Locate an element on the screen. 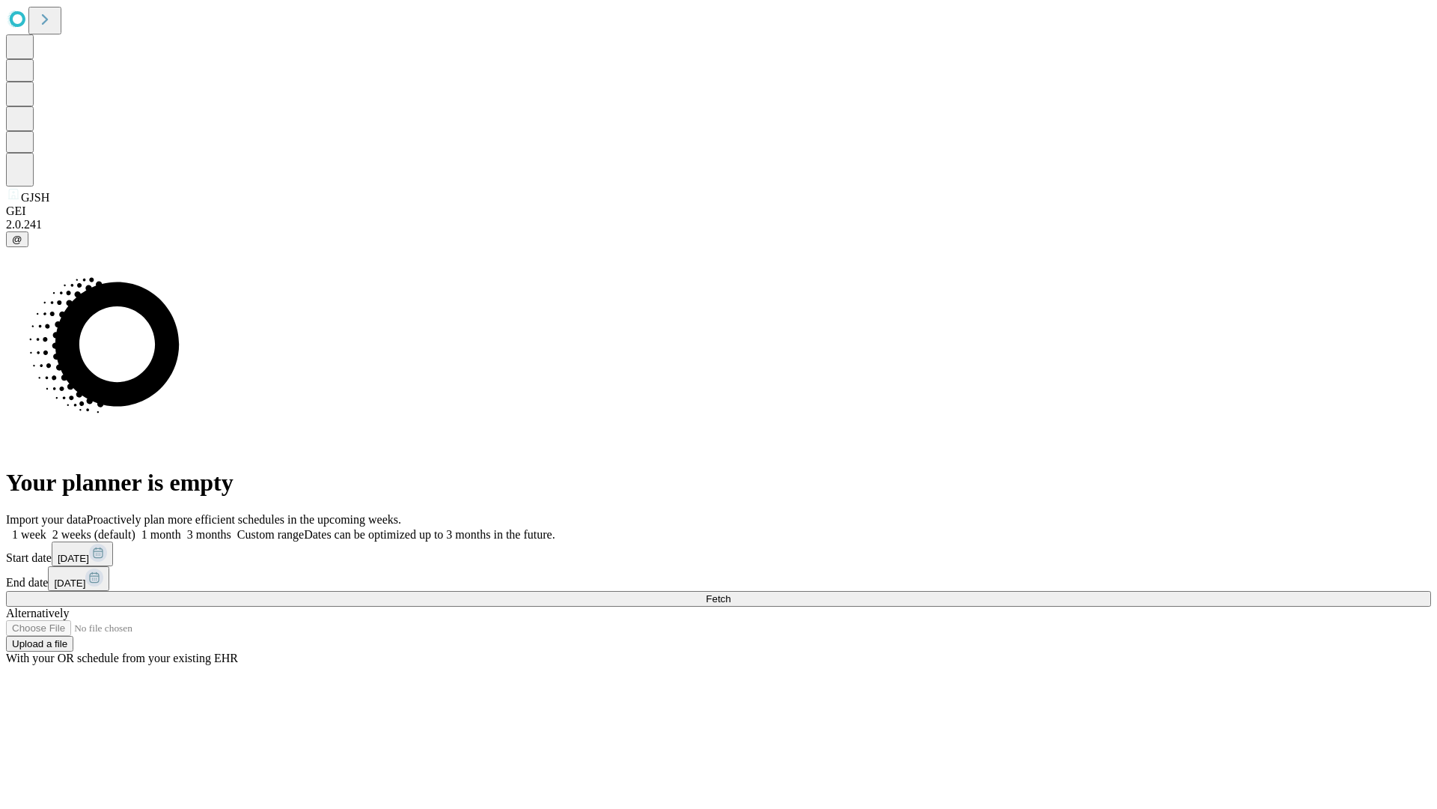 Image resolution: width=1437 pixels, height=809 pixels. button: Fetch is located at coordinates (719, 598).